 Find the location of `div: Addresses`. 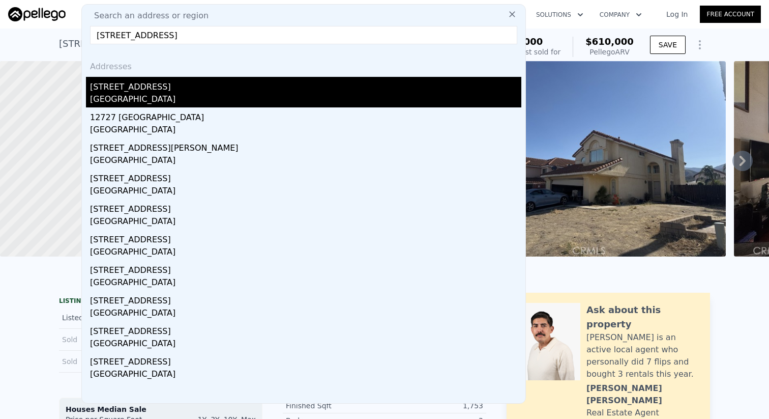

div: Addresses is located at coordinates (304, 65).